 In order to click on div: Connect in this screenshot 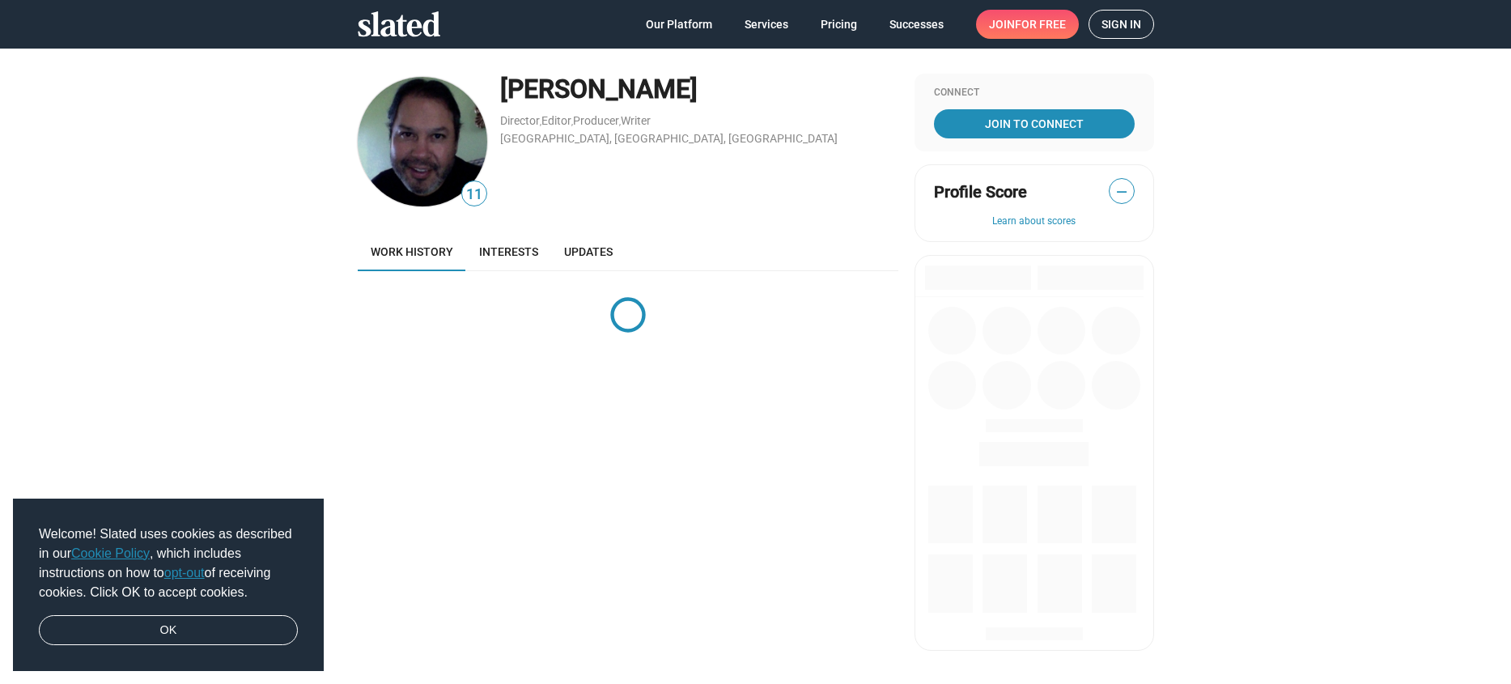, I will do `click(1034, 93)`.